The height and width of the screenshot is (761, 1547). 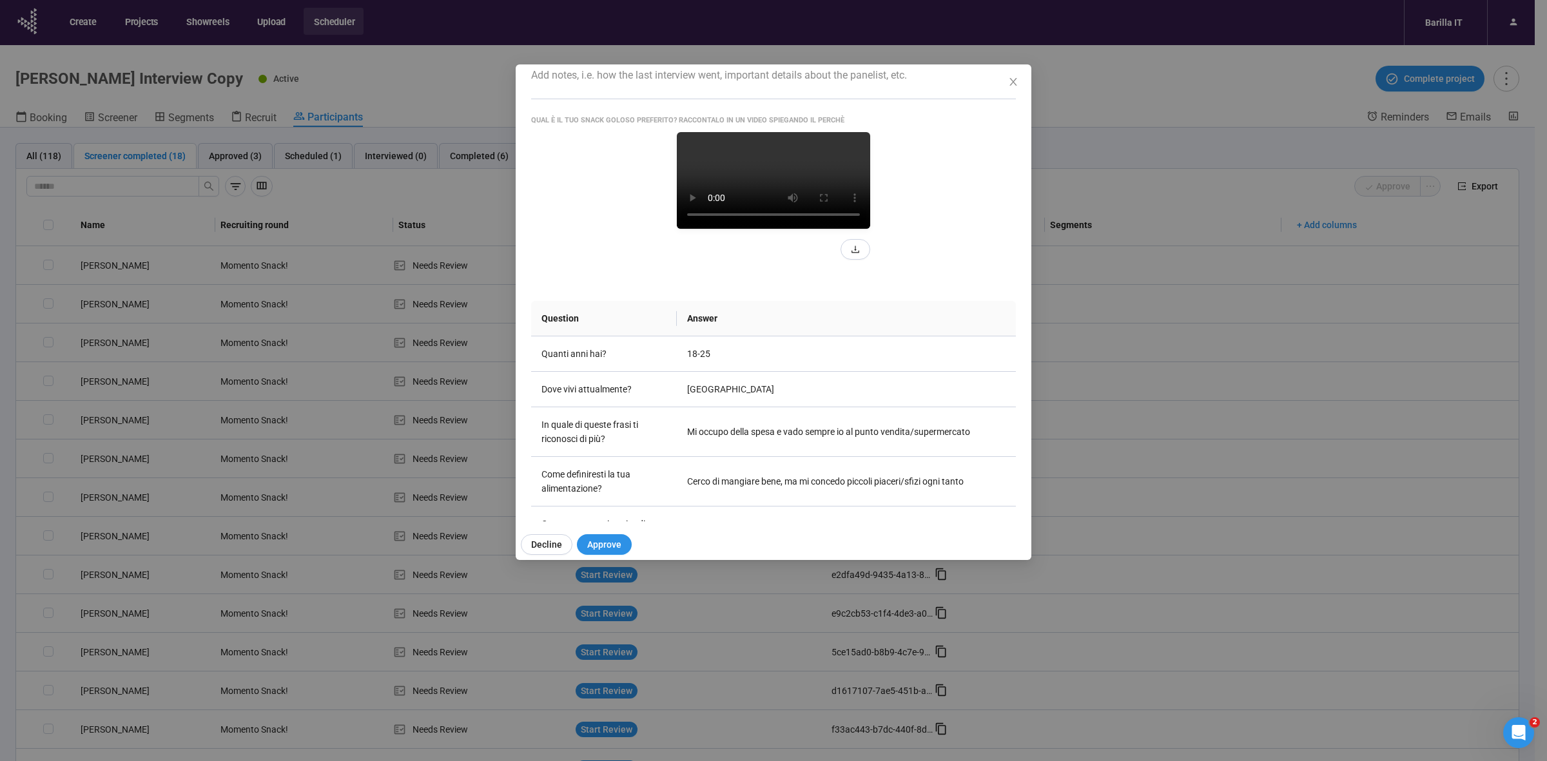 I want to click on td: Dove vivi attualmente?, so click(x=604, y=389).